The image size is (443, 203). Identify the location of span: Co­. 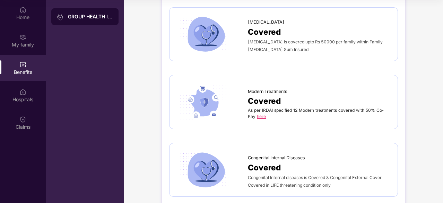
(380, 110).